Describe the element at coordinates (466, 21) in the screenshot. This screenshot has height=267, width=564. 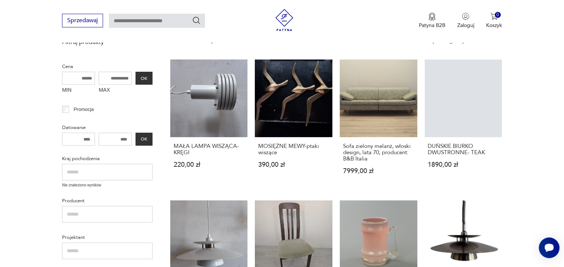
I see `button: Zaloguj` at that location.